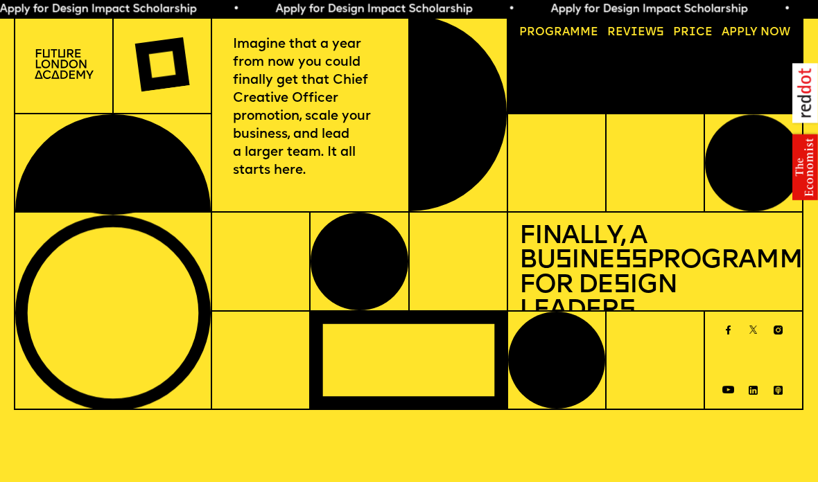 Image resolution: width=818 pixels, height=482 pixels. I want to click on p: Imagine that a year from now you could finally get that Chief Creative Officer promotion, scale y..., so click(310, 108).